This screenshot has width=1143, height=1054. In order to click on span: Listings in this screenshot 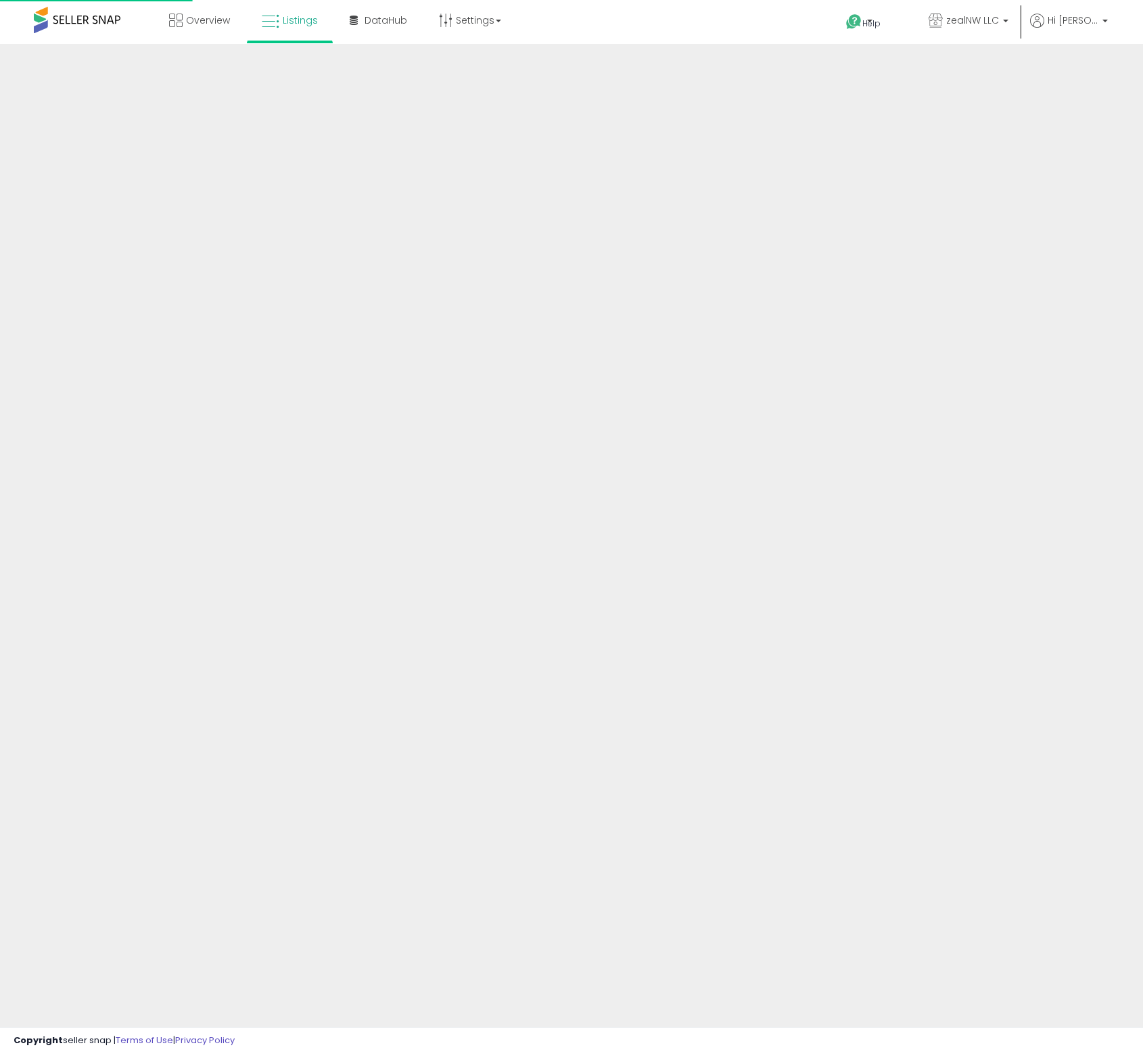, I will do `click(300, 20)`.